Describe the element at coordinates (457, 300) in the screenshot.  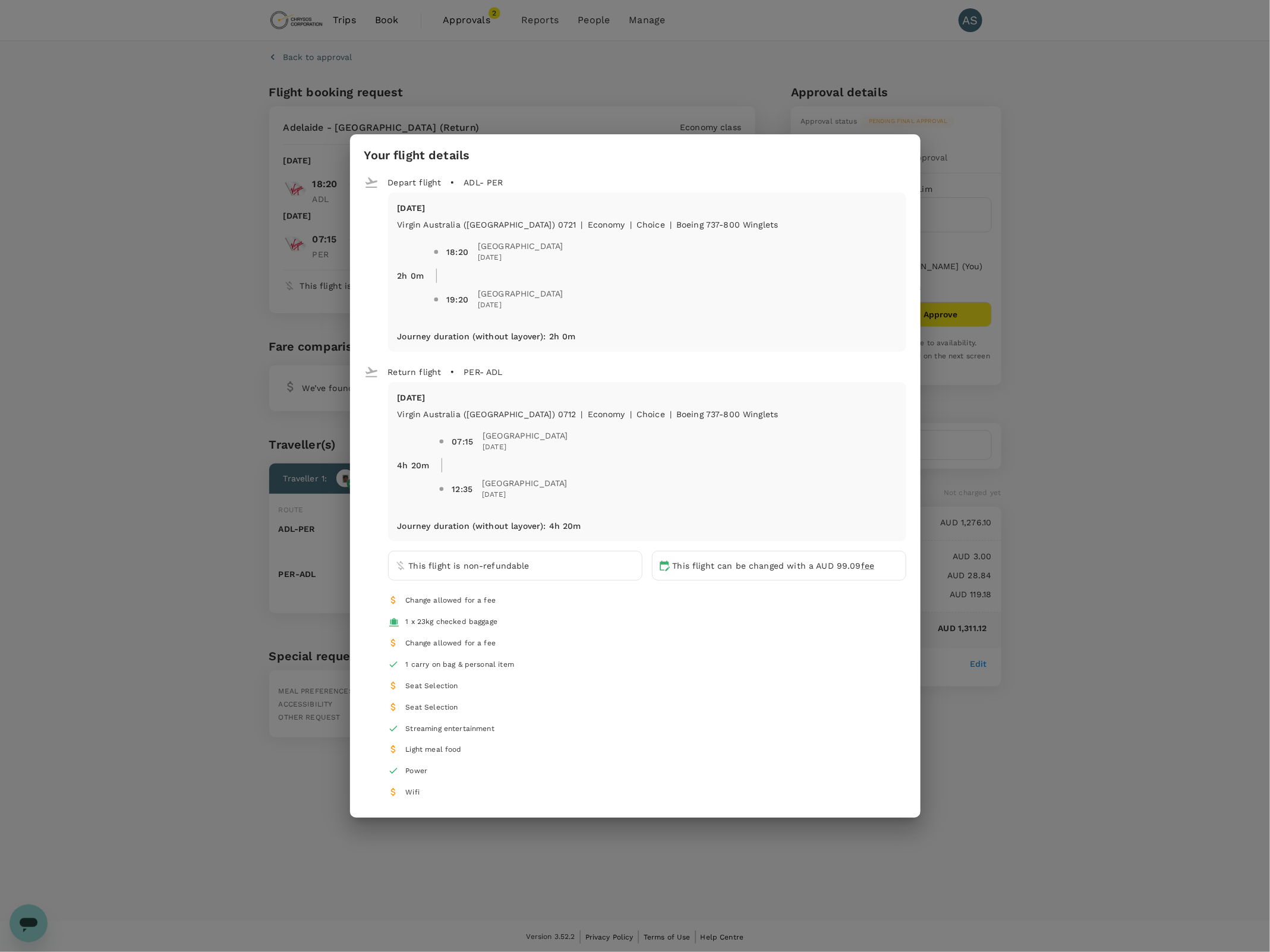
I see `div: 19:20` at that location.